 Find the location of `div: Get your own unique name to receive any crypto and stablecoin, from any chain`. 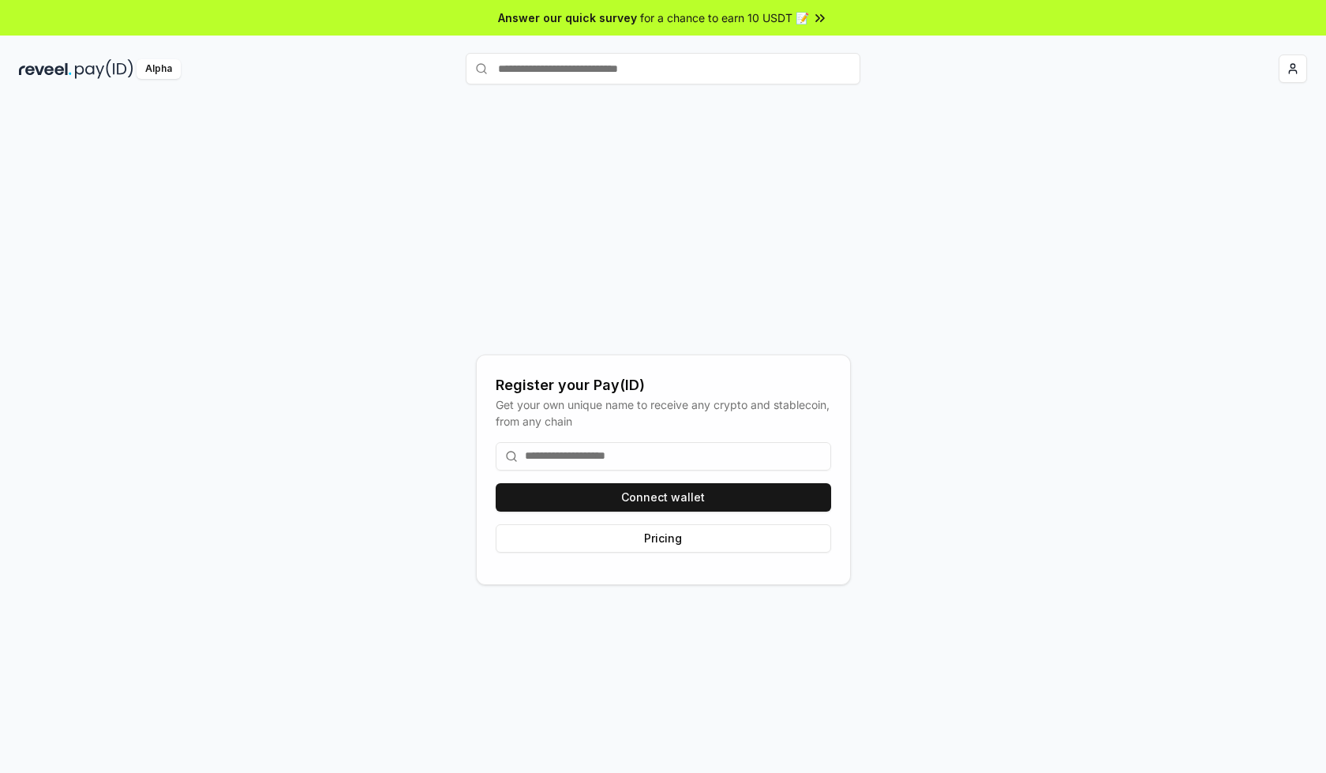

div: Get your own unique name to receive any crypto and stablecoin, from any chain is located at coordinates (663, 413).